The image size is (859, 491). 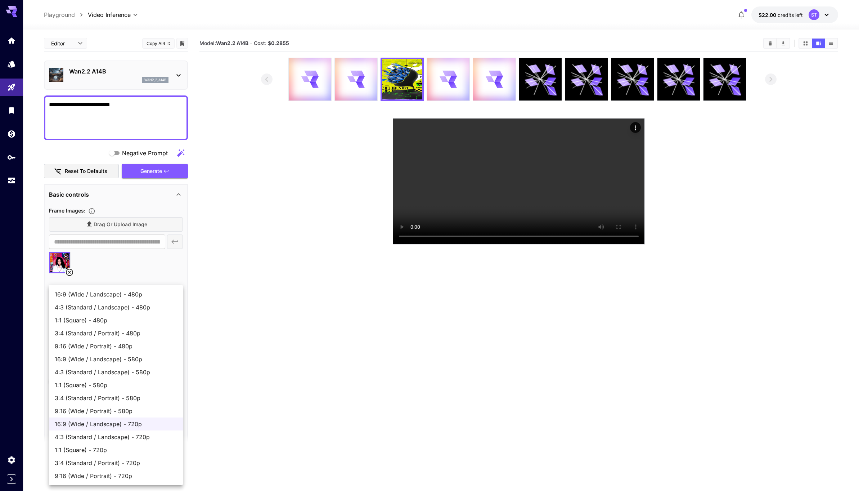 What do you see at coordinates (116, 359) in the screenshot?
I see `span: 16:9 (Wide / Landscape) - 580p` at bounding box center [116, 359].